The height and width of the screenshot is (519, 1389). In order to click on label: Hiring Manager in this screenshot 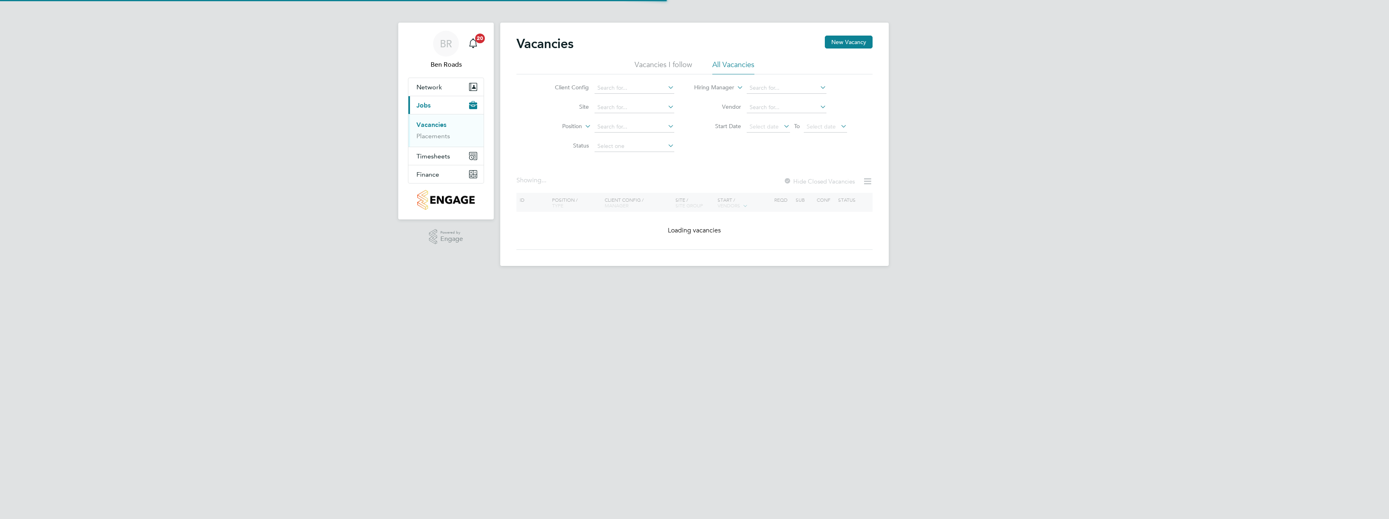, I will do `click(710, 88)`.